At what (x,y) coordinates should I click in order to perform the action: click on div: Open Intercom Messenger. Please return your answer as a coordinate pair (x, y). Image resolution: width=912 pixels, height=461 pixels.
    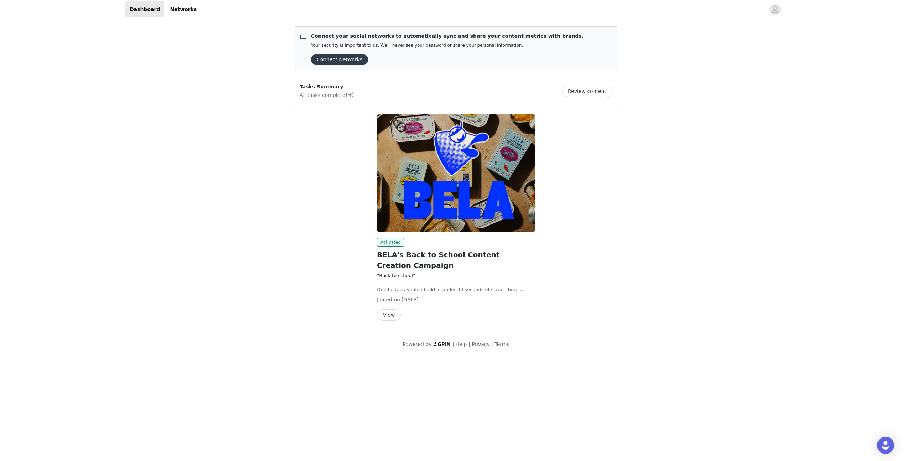
    Looking at the image, I should click on (885, 445).